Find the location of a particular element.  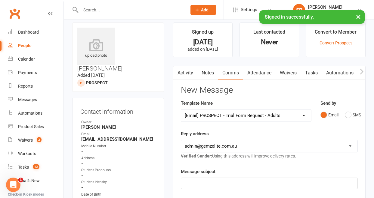

div: Convert to Member is located at coordinates (335, 34).